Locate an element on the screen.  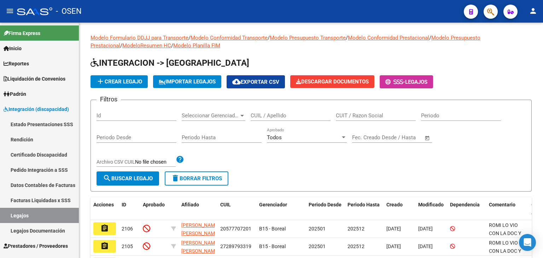
span: Creado is located at coordinates (394, 205).